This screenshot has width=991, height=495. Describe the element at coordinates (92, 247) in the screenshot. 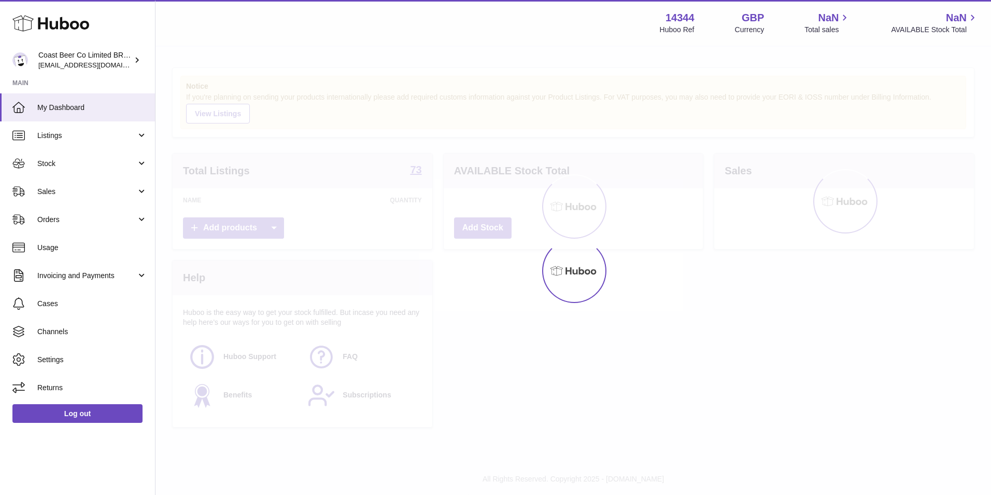

I see `span: Usage` at that location.